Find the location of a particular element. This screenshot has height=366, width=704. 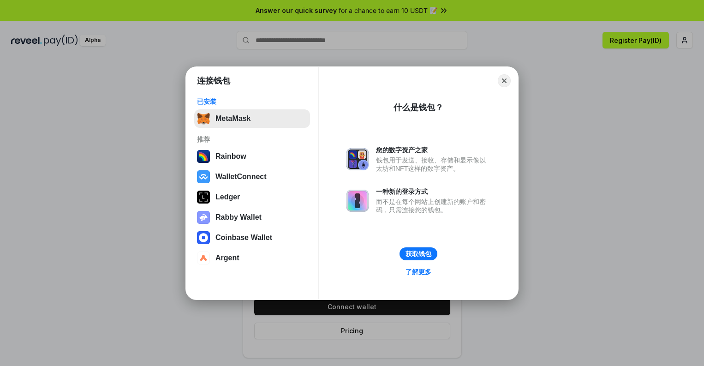

div: Rabby Wallet is located at coordinates (238, 217).